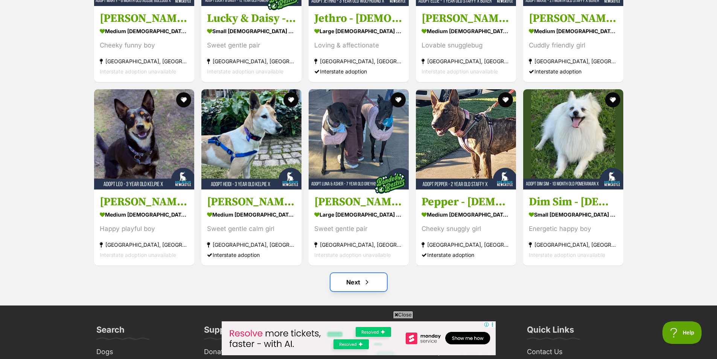 The image size is (717, 359). I want to click on img: Heidi - 3 Year Old Kelpie X, so click(251, 139).